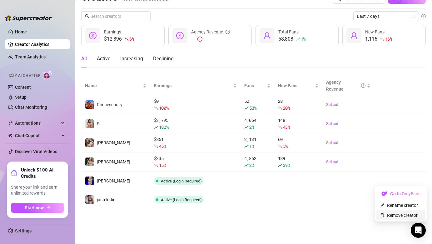 The height and width of the screenshot is (244, 432). Describe the element at coordinates (131, 59) in the screenshot. I see `div: Increasing` at that location.